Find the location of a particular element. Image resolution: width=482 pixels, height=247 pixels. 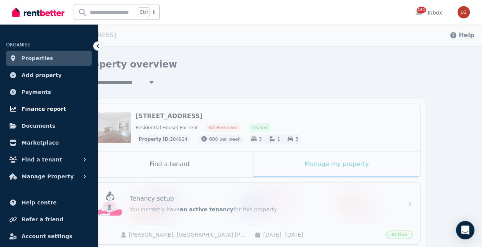

div: Manage my property is located at coordinates (337, 164).